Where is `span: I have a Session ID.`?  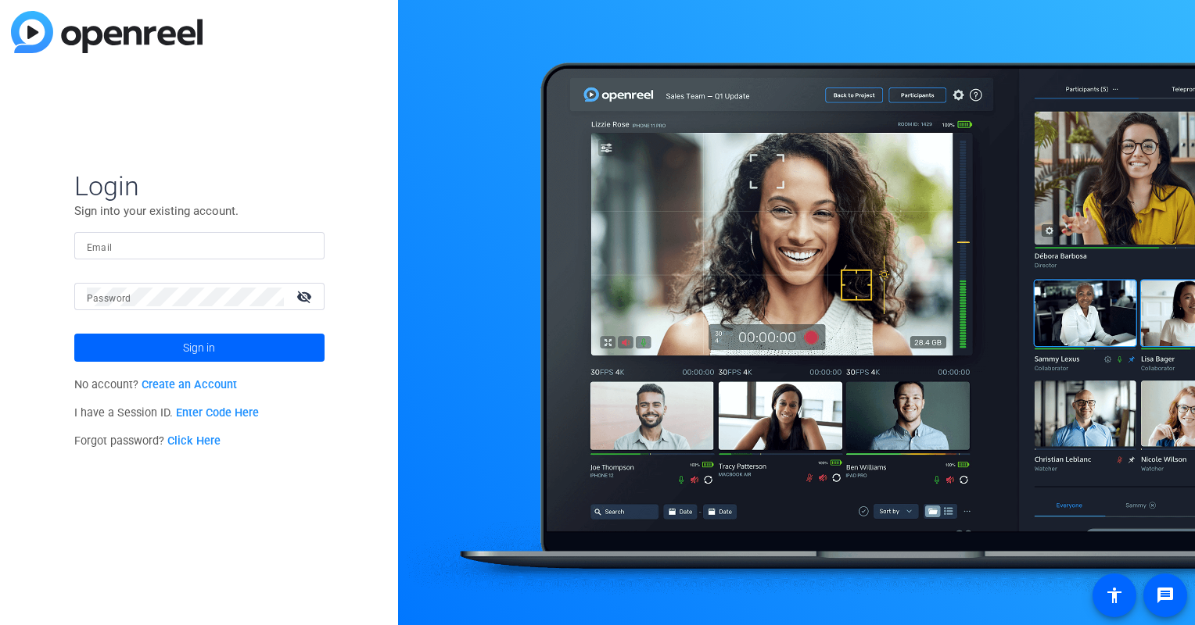 span: I have a Session ID. is located at coordinates (167, 413).